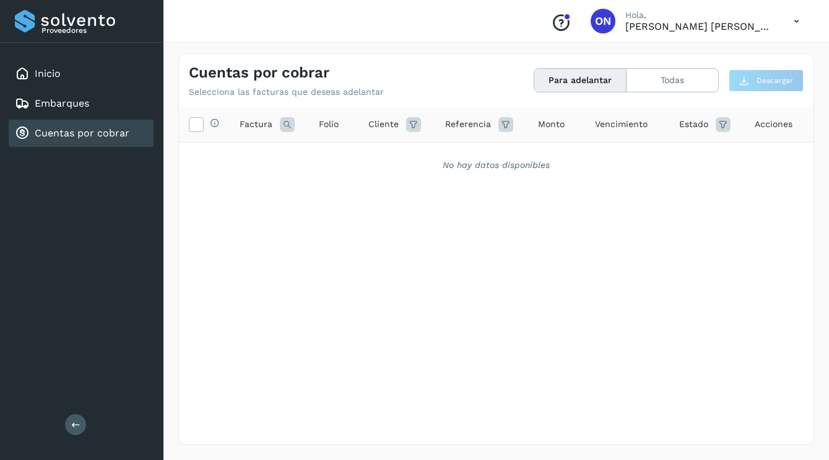  What do you see at coordinates (468, 124) in the screenshot?
I see `span: Referencia` at bounding box center [468, 124].